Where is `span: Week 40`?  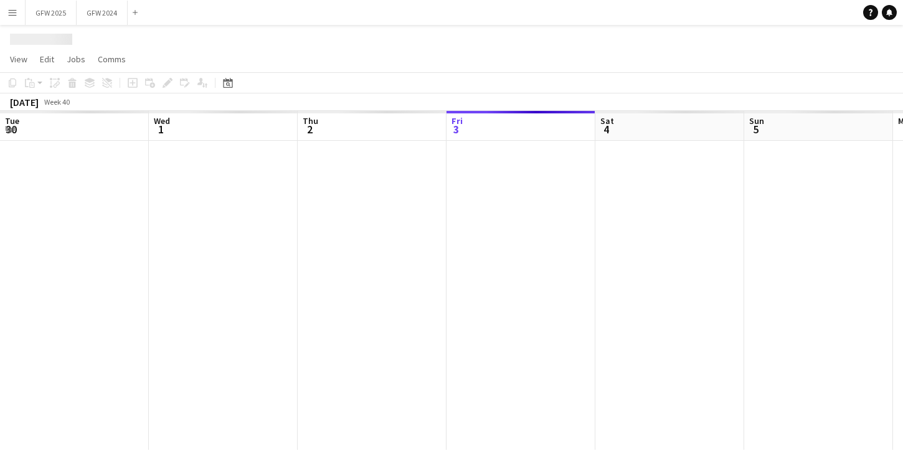 span: Week 40 is located at coordinates (57, 101).